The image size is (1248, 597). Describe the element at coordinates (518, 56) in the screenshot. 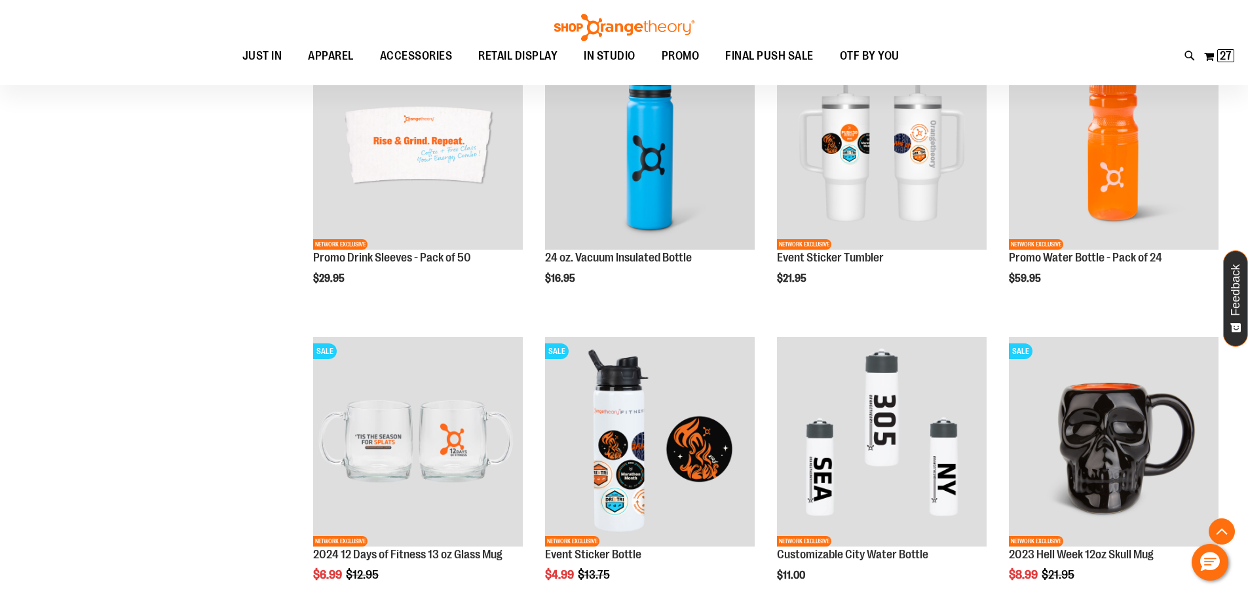

I see `a: RETAIL DISPLAY` at that location.